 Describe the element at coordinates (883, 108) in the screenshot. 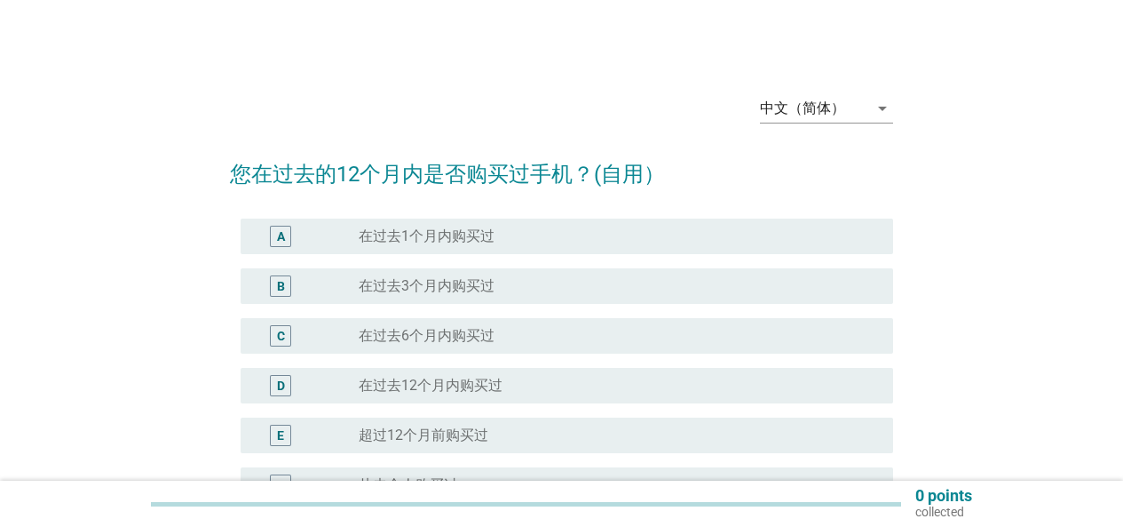

I see `i: arrow_drop_down` at that location.